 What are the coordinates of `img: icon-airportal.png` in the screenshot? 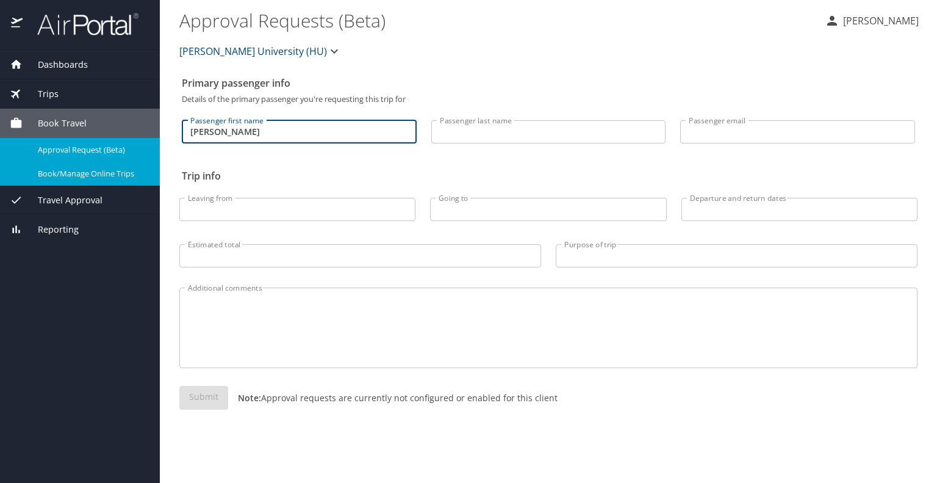 It's located at (17, 24).